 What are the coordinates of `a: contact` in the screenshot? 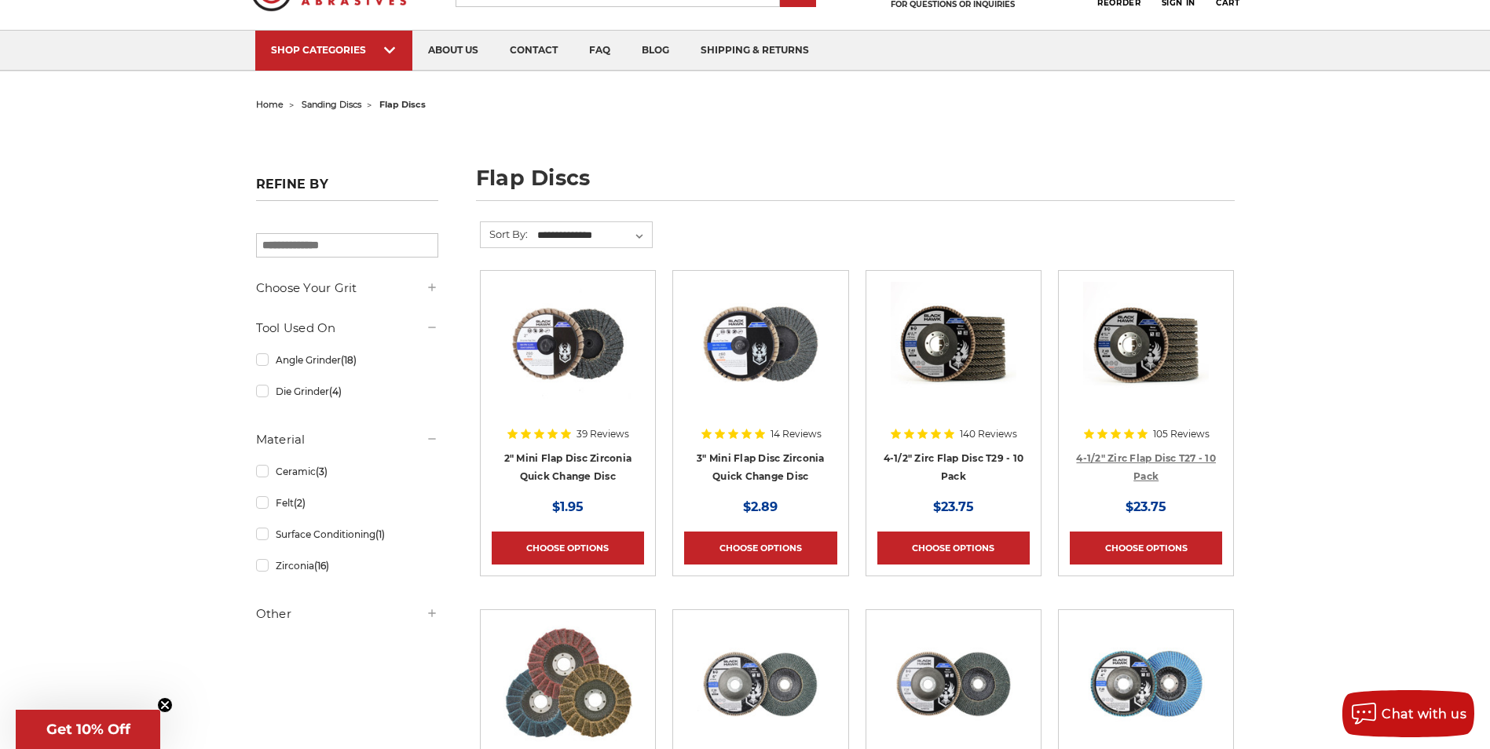 It's located at (533, 50).